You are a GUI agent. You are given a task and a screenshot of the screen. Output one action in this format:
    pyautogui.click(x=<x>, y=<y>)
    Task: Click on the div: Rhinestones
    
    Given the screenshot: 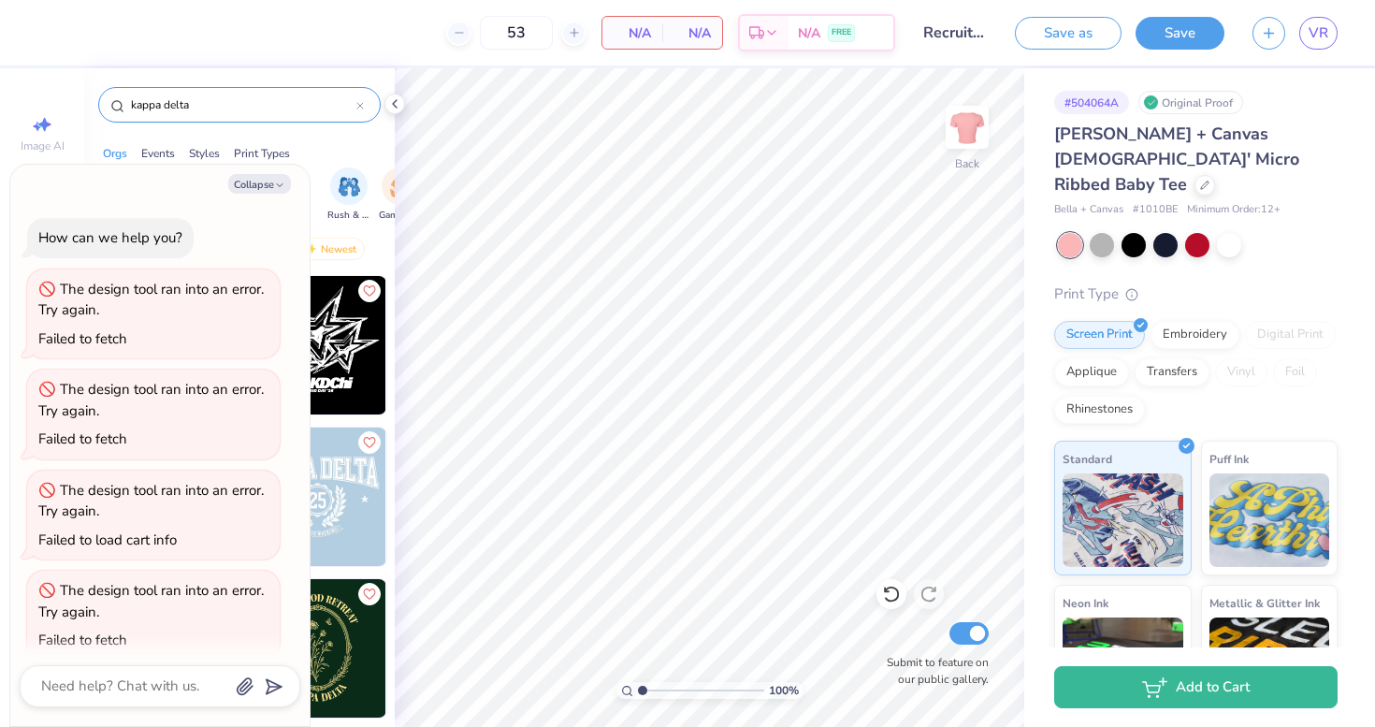 What is the action you would take?
    pyautogui.click(x=1099, y=410)
    